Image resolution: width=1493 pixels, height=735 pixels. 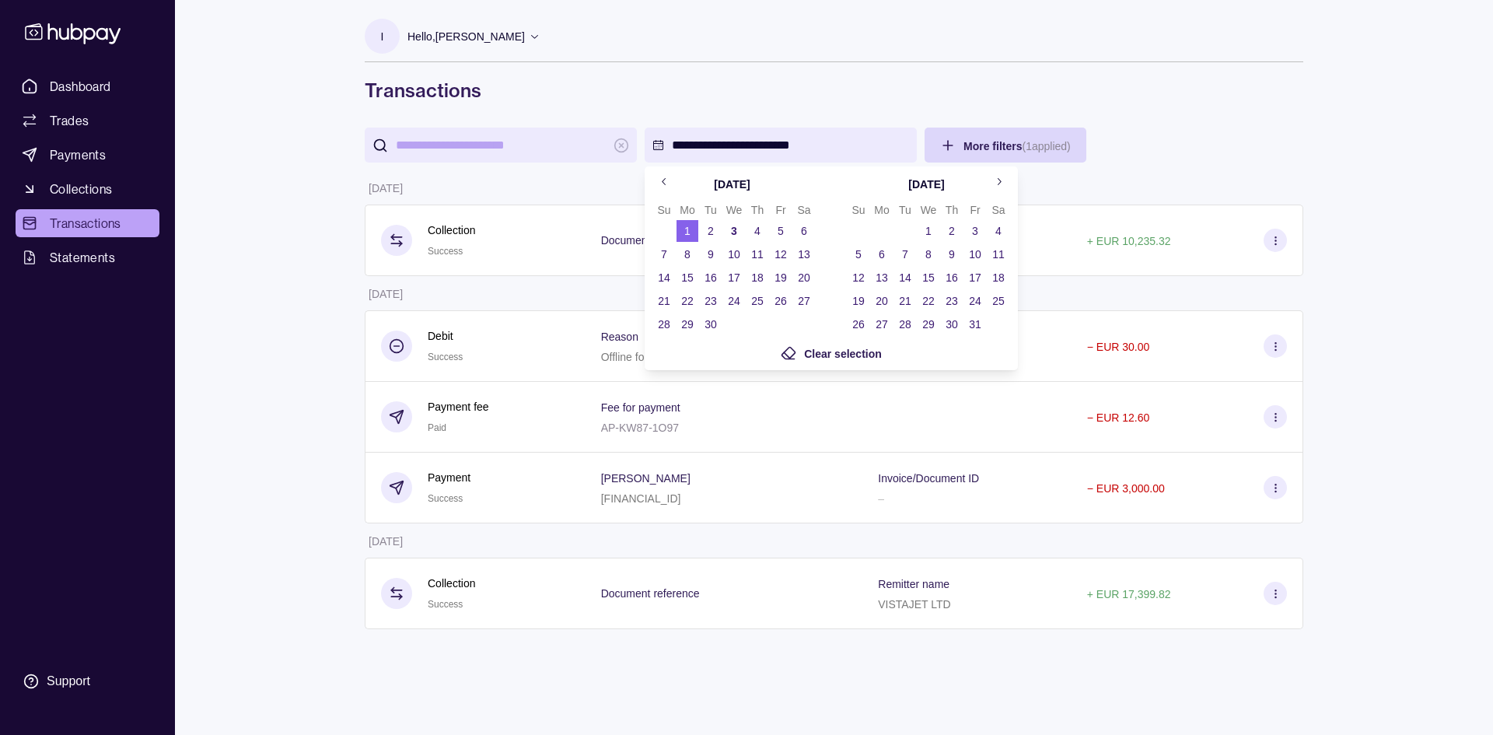 I want to click on button: Clear selection, so click(x=831, y=353).